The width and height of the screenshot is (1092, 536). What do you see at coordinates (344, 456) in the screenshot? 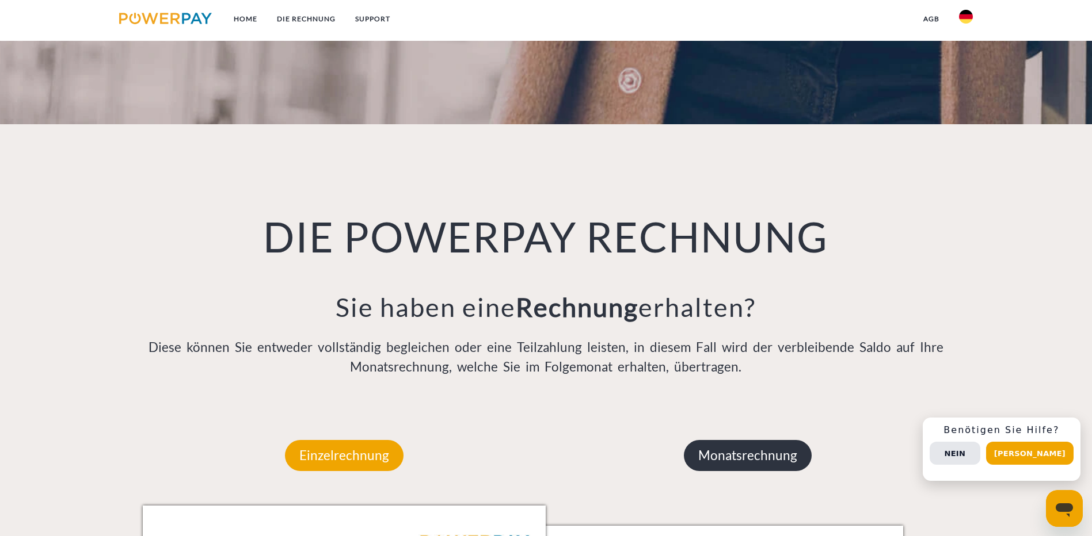
I see `p: Einzelrechnung` at bounding box center [344, 456].